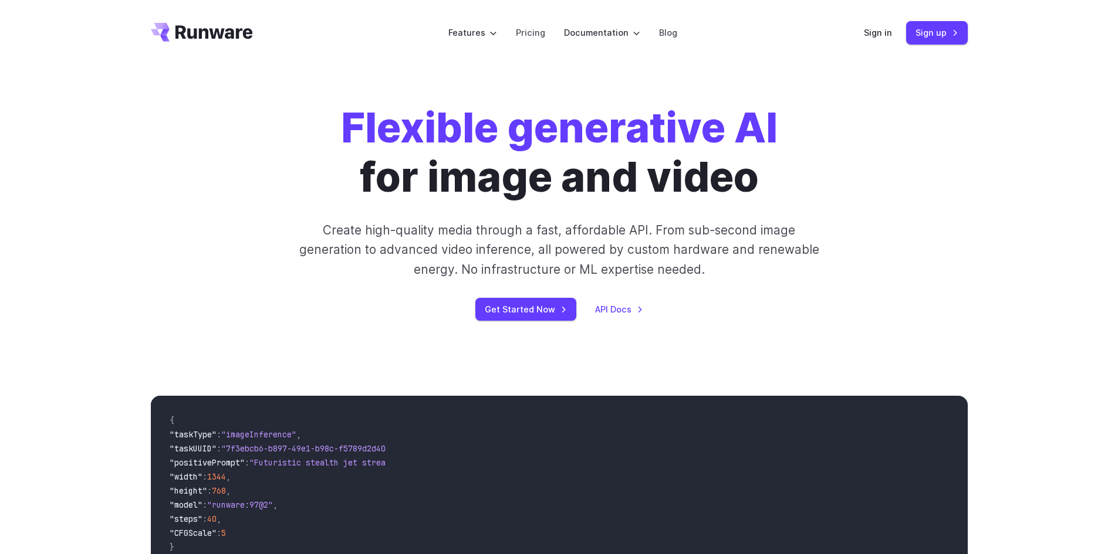 The height and width of the screenshot is (554, 1118). Describe the element at coordinates (878, 32) in the screenshot. I see `a: Sign in` at that location.